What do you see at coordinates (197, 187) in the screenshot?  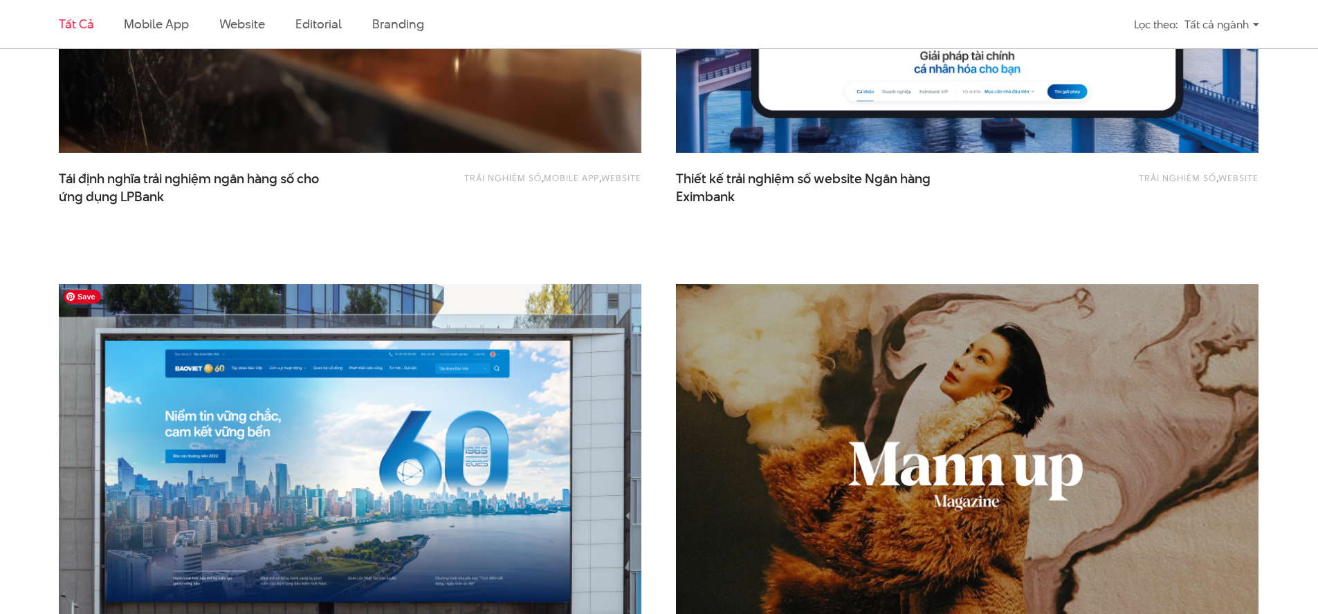 I see `a: Tái định nghĩa trải nghiệm ngân hàng số choứng dụng LPBank` at bounding box center [197, 187].